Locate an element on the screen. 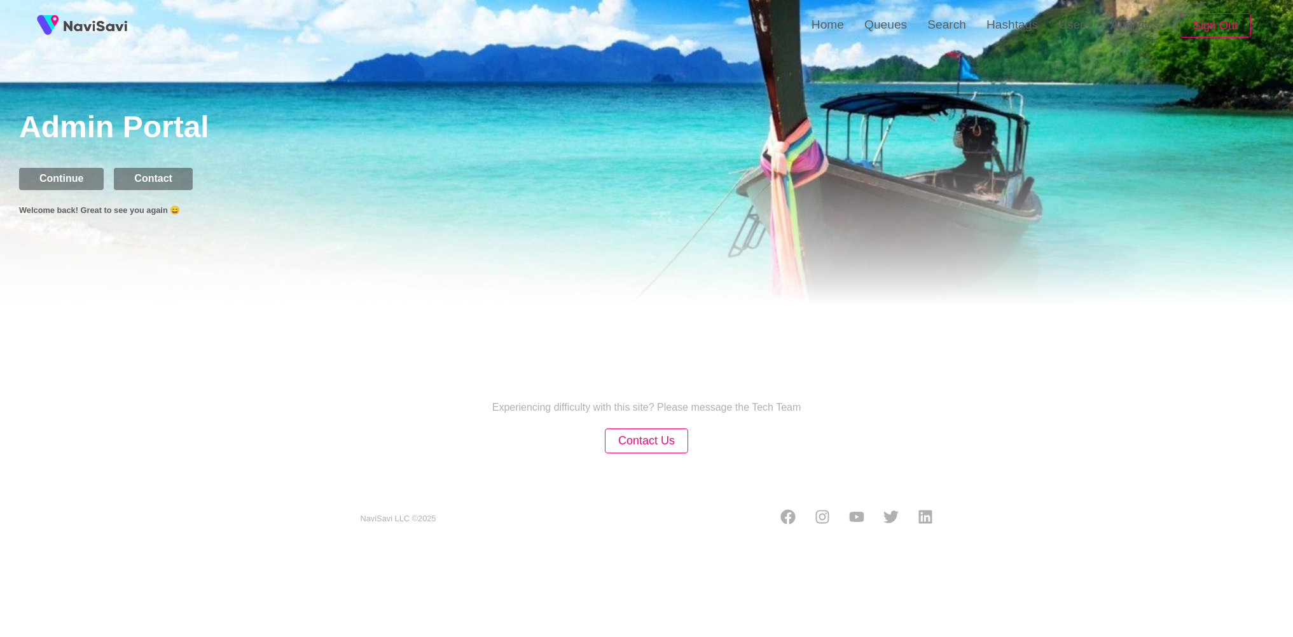 The width and height of the screenshot is (1293, 637). a: Youtube is located at coordinates (857, 519).